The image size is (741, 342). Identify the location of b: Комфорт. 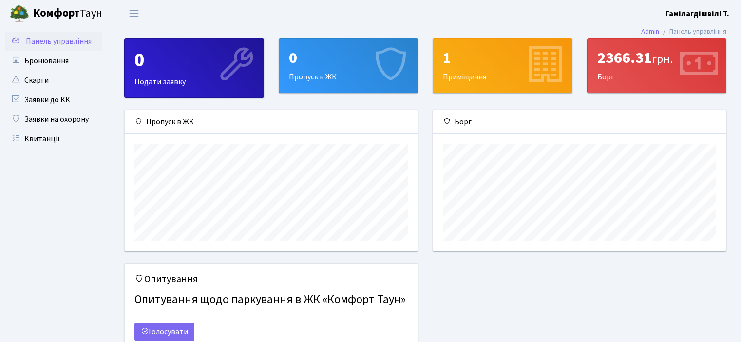
(57, 13).